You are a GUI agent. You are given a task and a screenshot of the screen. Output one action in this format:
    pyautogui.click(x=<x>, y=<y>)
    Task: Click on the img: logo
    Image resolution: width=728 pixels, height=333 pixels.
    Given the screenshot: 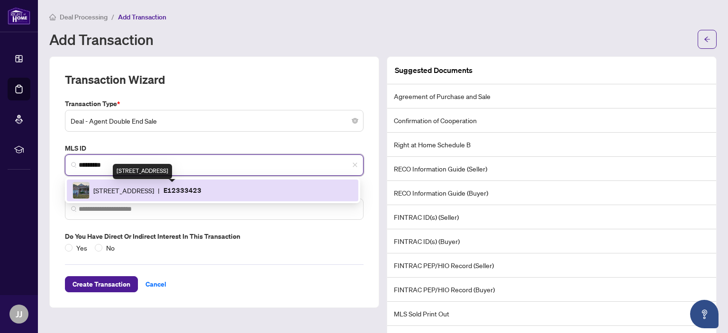 What is the action you would take?
    pyautogui.click(x=19, y=16)
    